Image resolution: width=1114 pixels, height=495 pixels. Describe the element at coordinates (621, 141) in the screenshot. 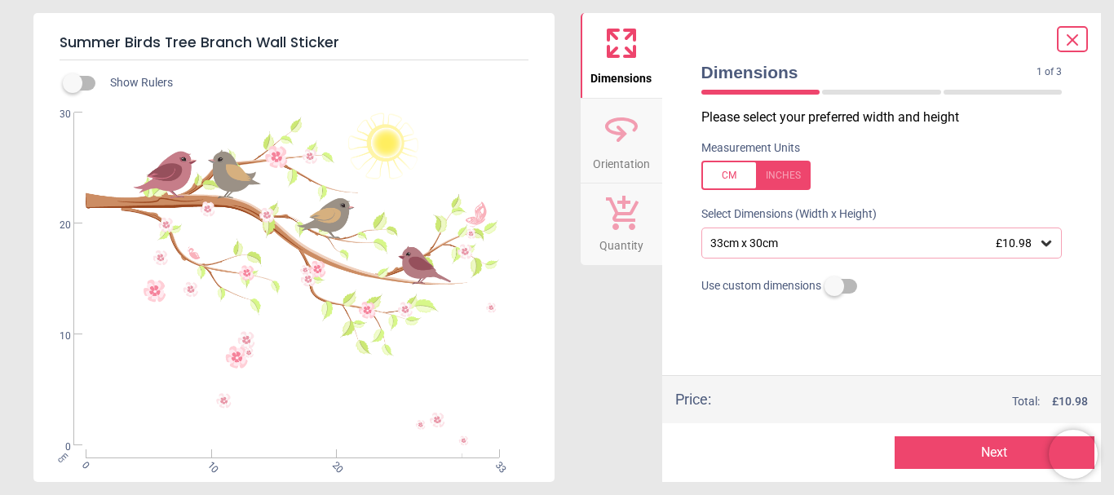

I see `button: Orientation` at that location.